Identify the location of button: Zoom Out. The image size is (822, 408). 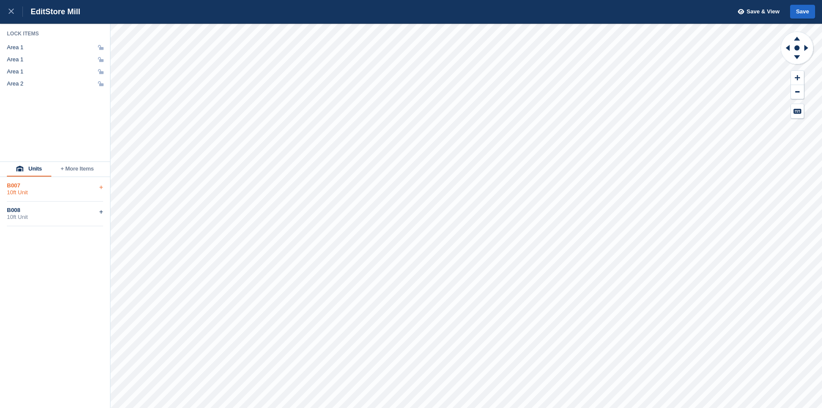
(797, 92).